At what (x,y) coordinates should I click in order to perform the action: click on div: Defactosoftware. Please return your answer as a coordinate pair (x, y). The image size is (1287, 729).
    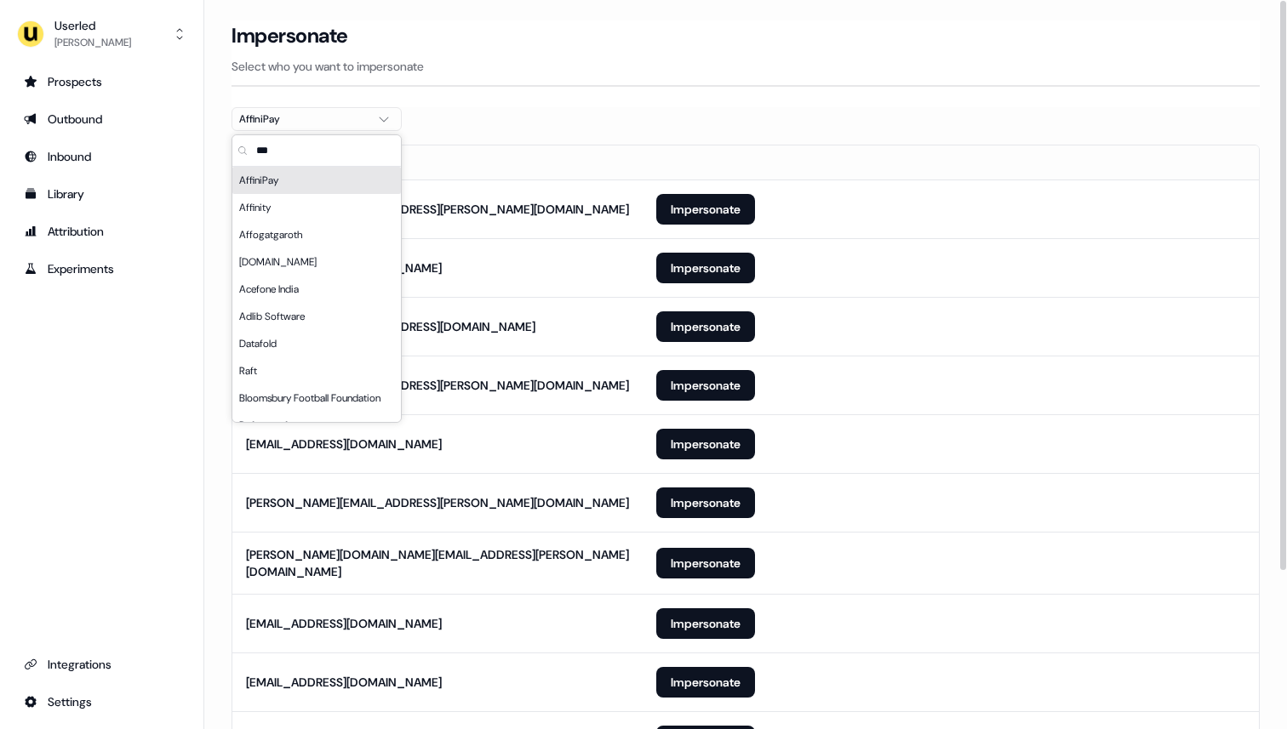
    Looking at the image, I should click on (317, 425).